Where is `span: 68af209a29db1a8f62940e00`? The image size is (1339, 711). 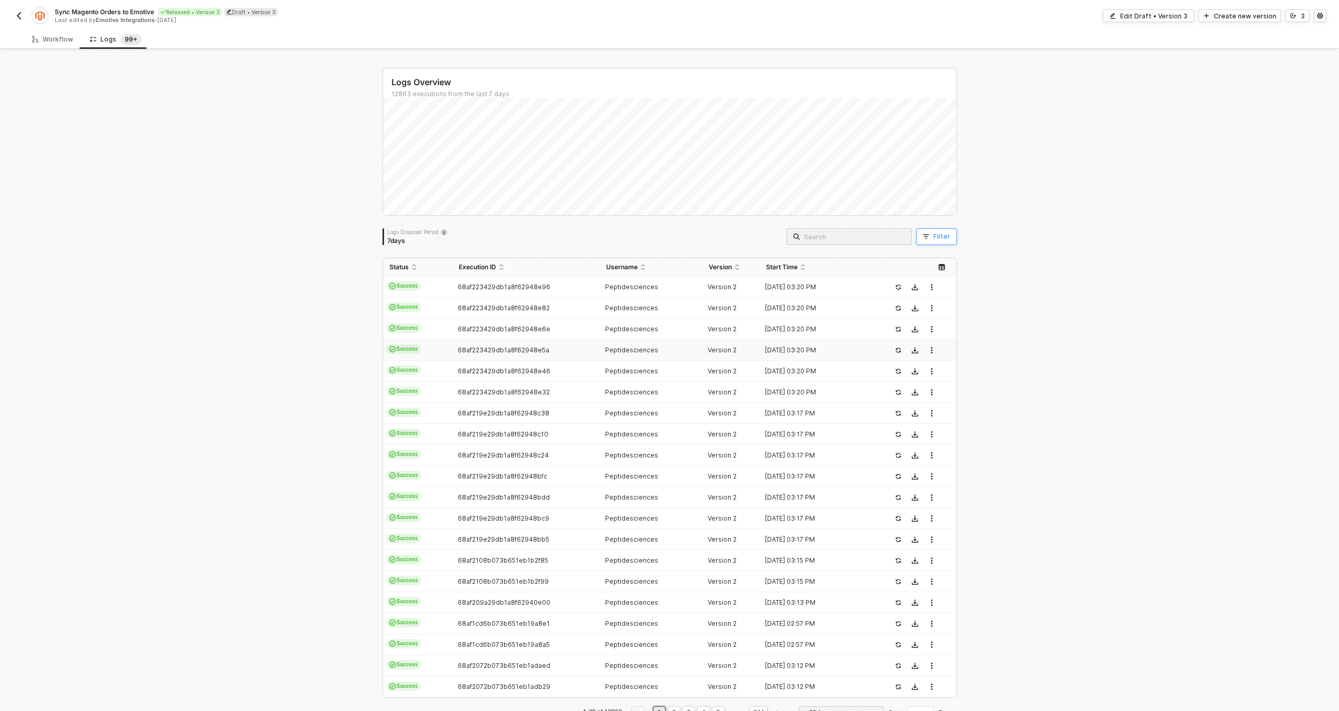 span: 68af209a29db1a8f62940e00 is located at coordinates (504, 603).